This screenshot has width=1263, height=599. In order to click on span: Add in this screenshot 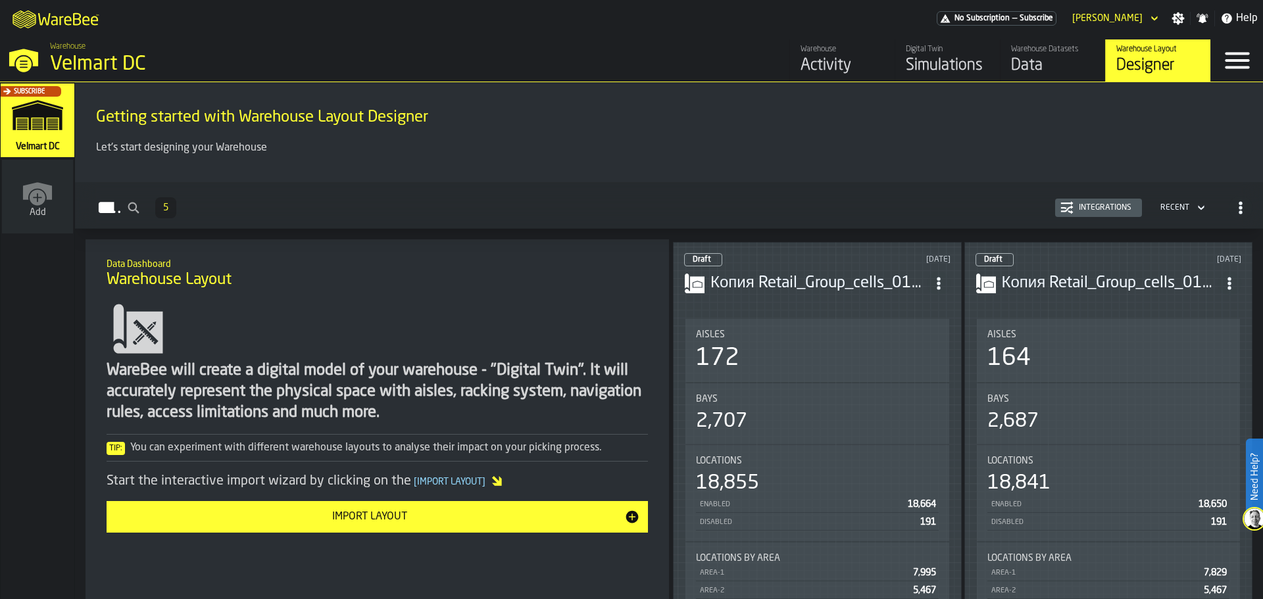, I will do `click(37, 212)`.